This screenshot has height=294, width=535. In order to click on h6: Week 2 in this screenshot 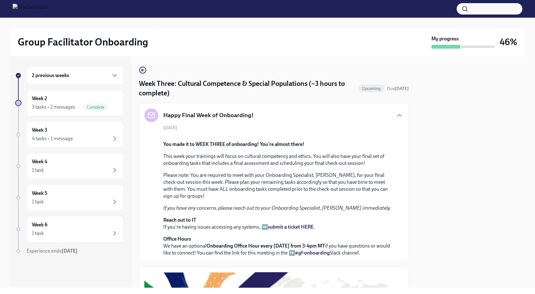, I will do `click(40, 99)`.